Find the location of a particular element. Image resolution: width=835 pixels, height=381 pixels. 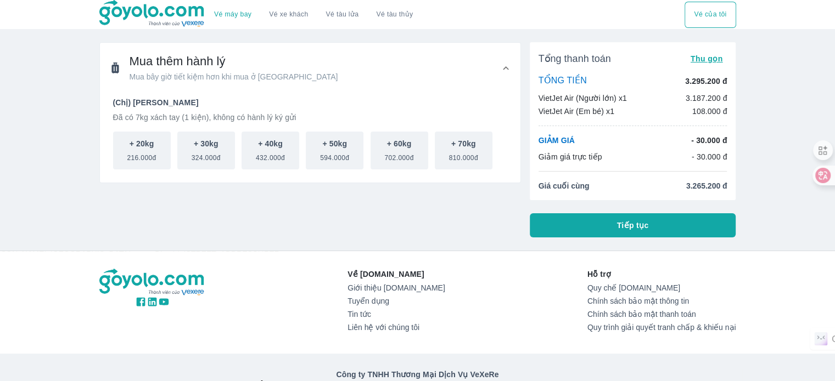

p: Giảm giá trực tiếp is located at coordinates (570, 157).